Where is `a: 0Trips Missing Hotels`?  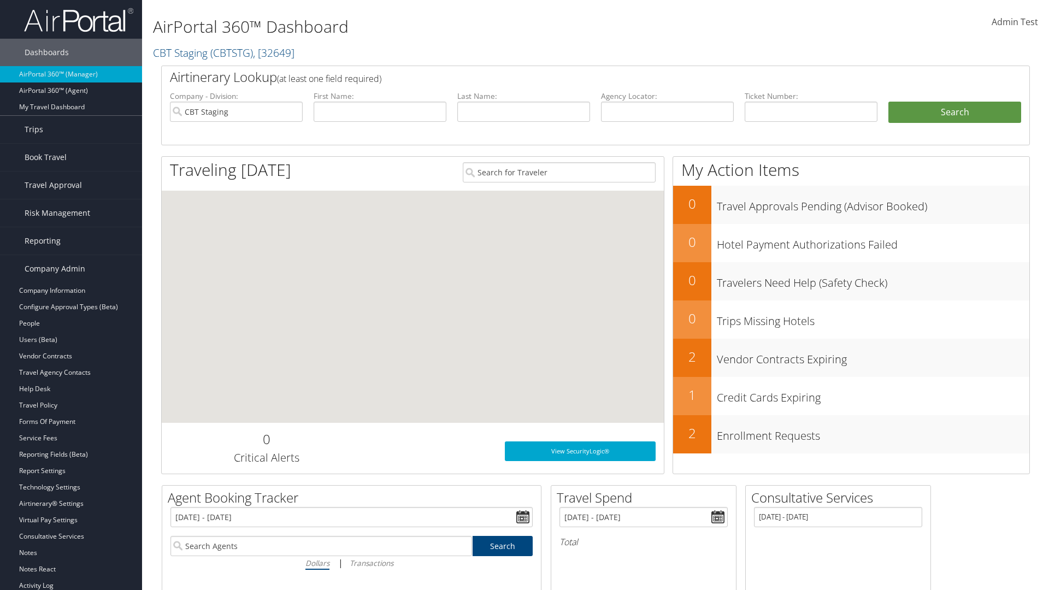
a: 0Trips Missing Hotels is located at coordinates (851, 320).